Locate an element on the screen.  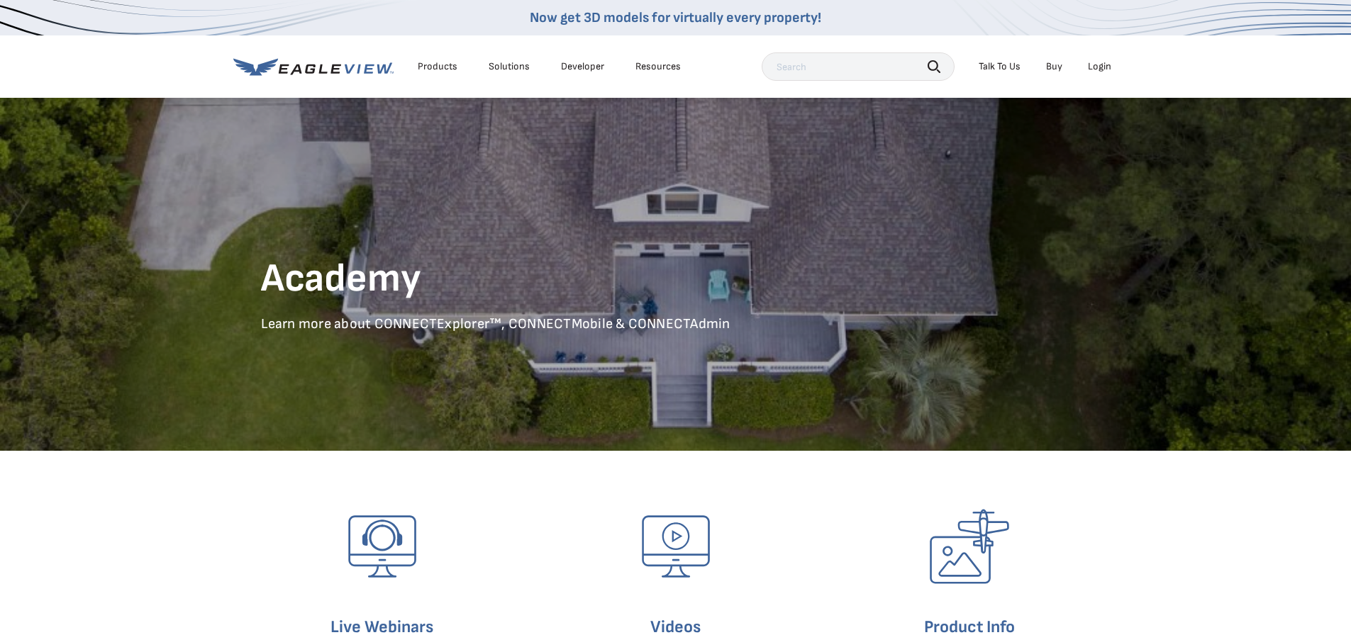
p: Learn more about CONNECTExplorer™, CONNECTMobile & CONNECTAdmin is located at coordinates (676, 324).